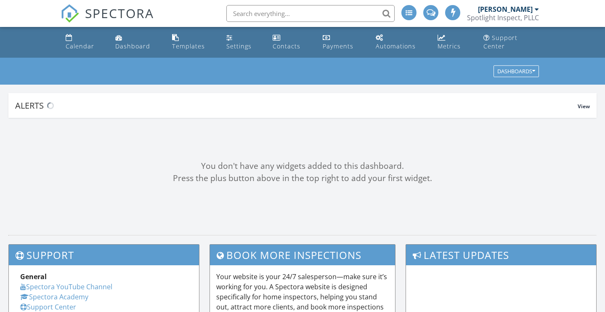  Describe the element at coordinates (243, 42) in the screenshot. I see `a: Settings` at that location.